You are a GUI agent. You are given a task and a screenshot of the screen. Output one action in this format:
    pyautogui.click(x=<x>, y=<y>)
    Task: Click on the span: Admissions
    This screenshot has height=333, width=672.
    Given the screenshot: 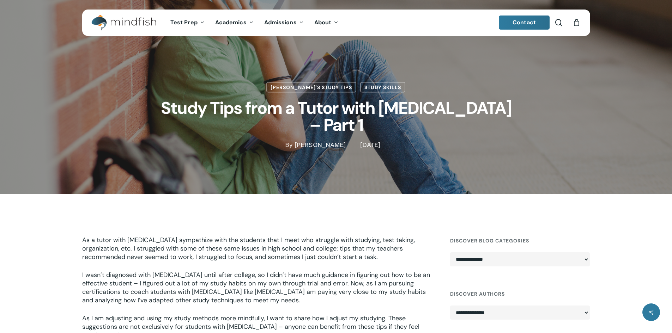 What is the action you would take?
    pyautogui.click(x=280, y=22)
    